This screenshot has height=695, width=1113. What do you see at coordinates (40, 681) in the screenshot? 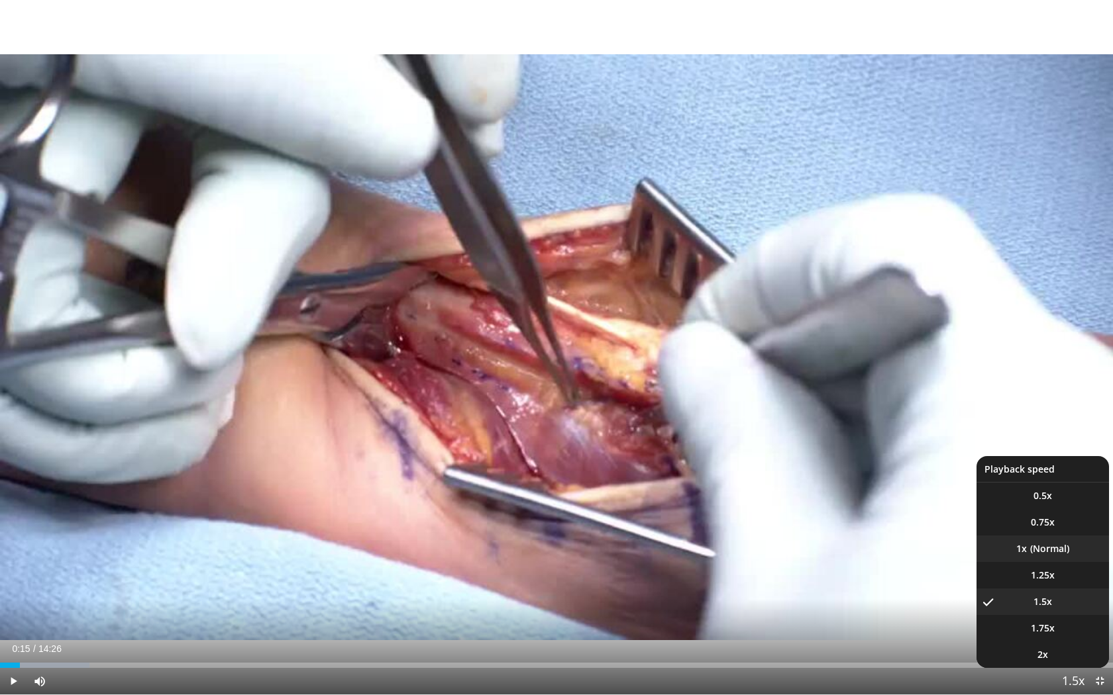
I see `button: Mute` at bounding box center [40, 681].